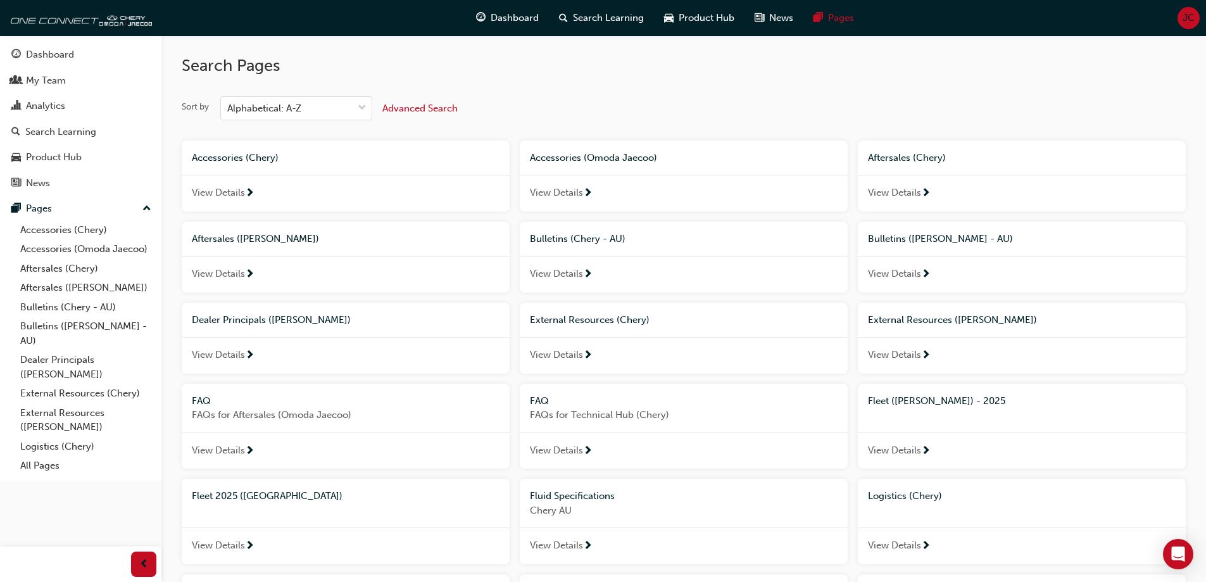  I want to click on div: Sort by, so click(195, 107).